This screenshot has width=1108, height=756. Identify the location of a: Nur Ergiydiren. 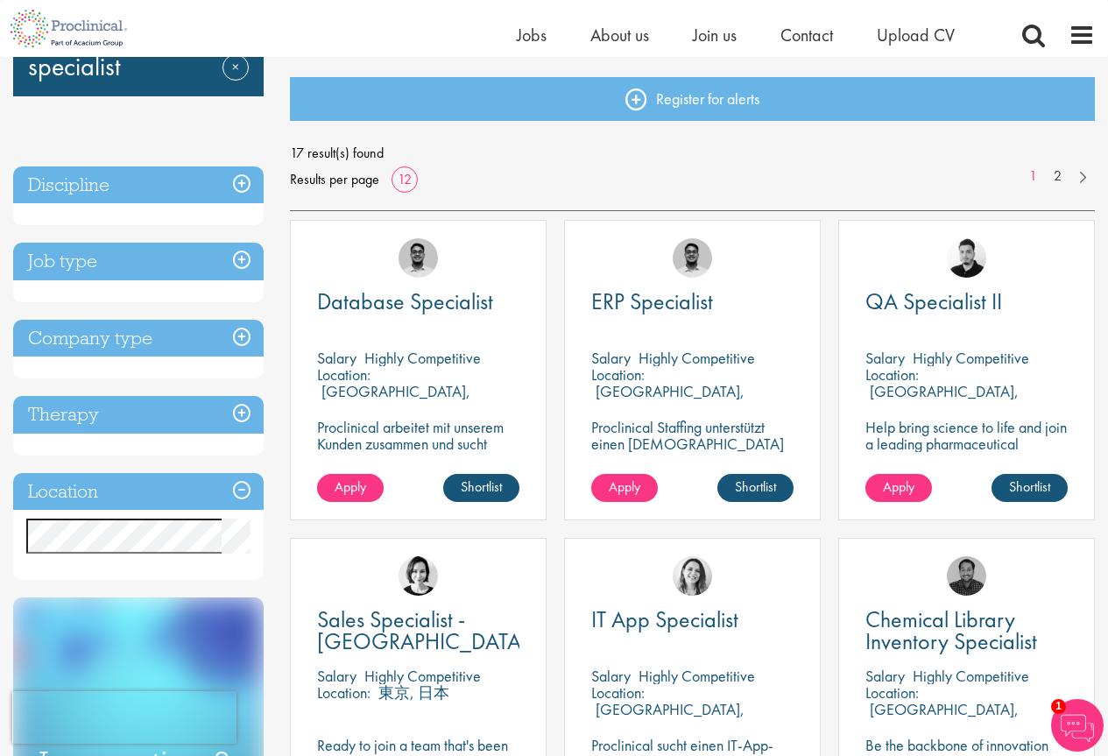
(692, 575).